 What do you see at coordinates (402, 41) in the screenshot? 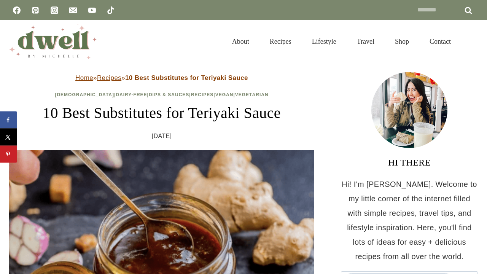
I see `a: Shop` at bounding box center [402, 41].